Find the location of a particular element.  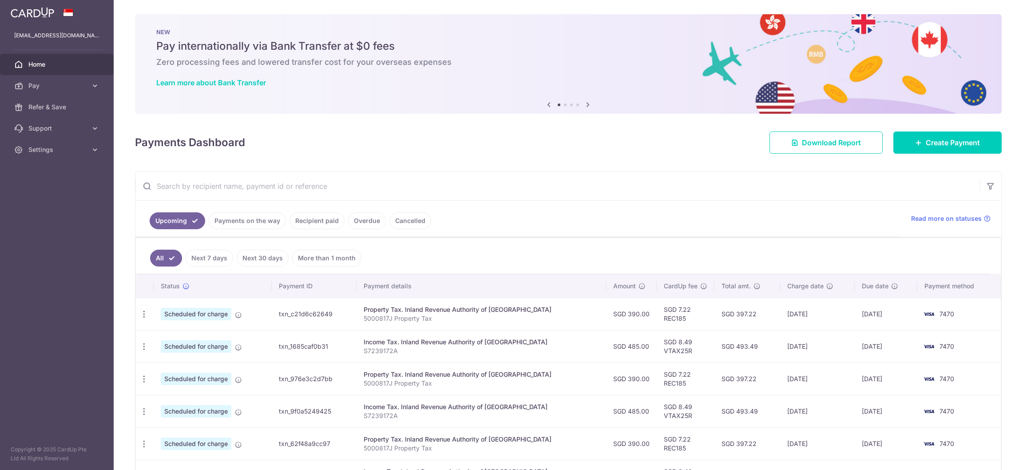

a: Read more on statuses is located at coordinates (951, 218).